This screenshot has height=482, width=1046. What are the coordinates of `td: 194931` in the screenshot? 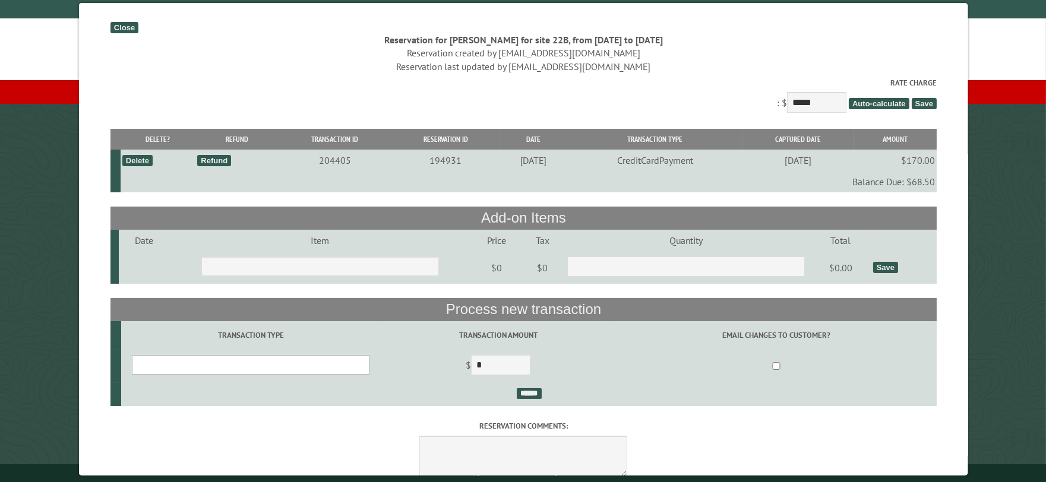 It's located at (445, 160).